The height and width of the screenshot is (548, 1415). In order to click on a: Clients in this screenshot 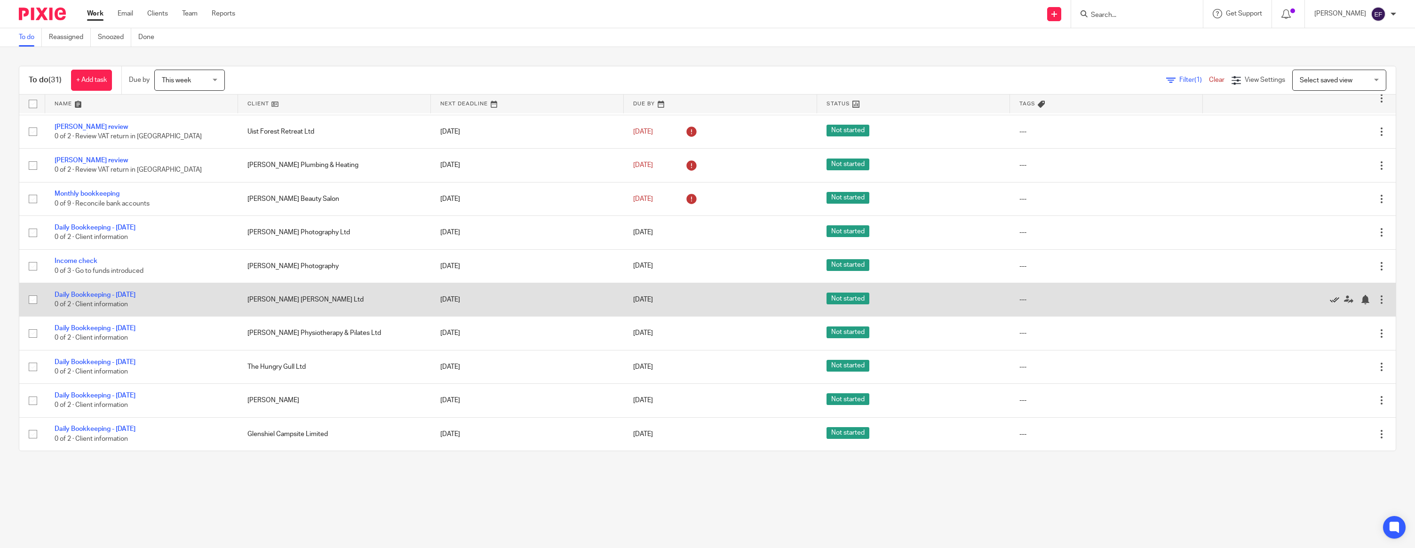, I will do `click(158, 14)`.